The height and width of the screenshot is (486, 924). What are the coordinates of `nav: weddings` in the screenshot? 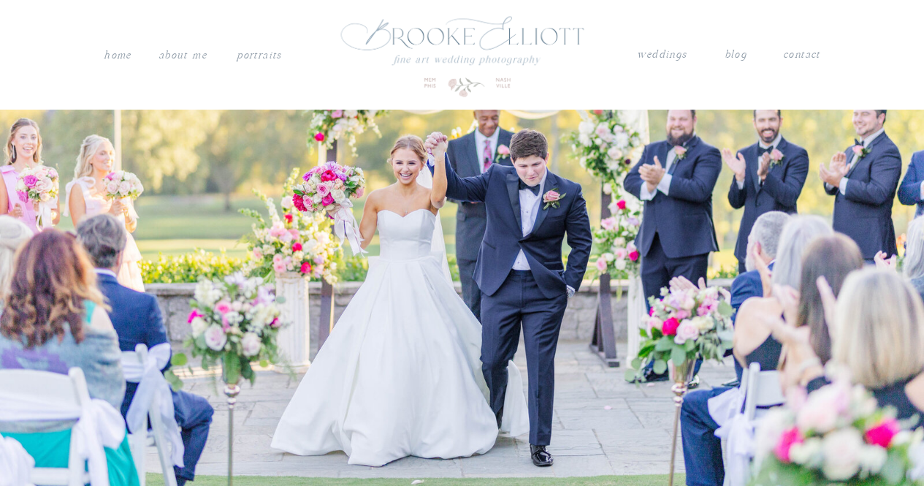 It's located at (662, 55).